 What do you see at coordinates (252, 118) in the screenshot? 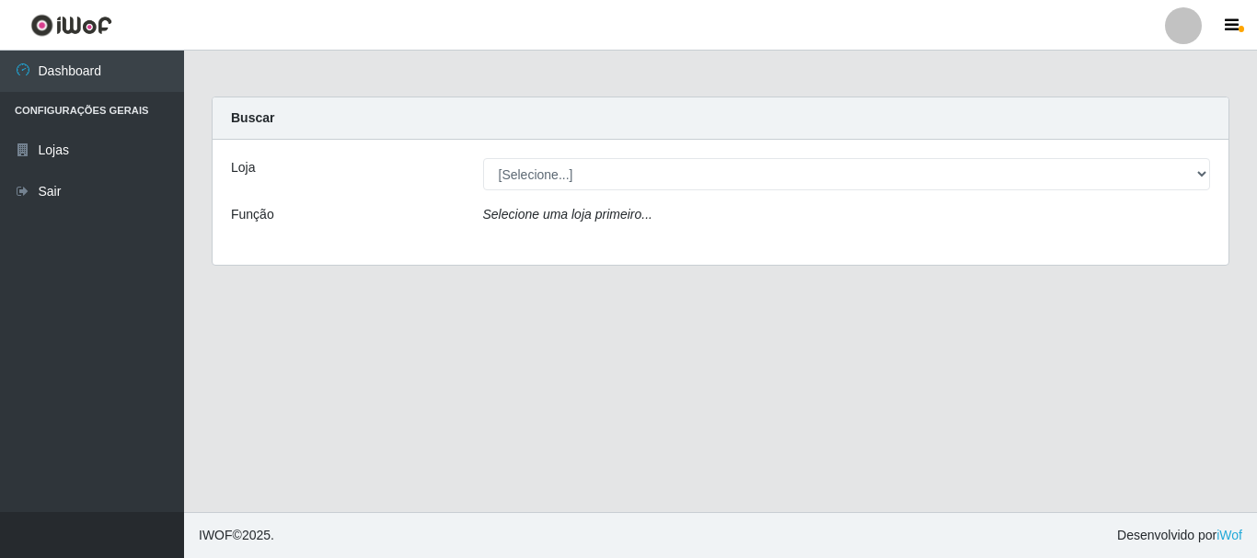
I see `strong: Buscar` at bounding box center [252, 118].